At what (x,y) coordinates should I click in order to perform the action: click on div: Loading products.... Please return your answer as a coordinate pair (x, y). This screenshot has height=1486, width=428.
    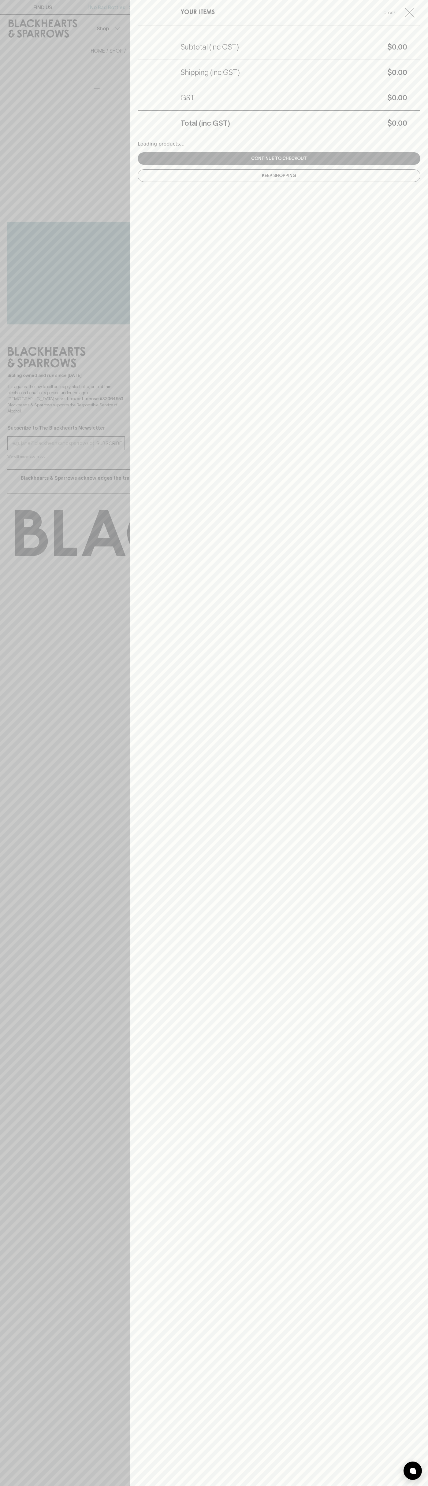
    Looking at the image, I should click on (279, 144).